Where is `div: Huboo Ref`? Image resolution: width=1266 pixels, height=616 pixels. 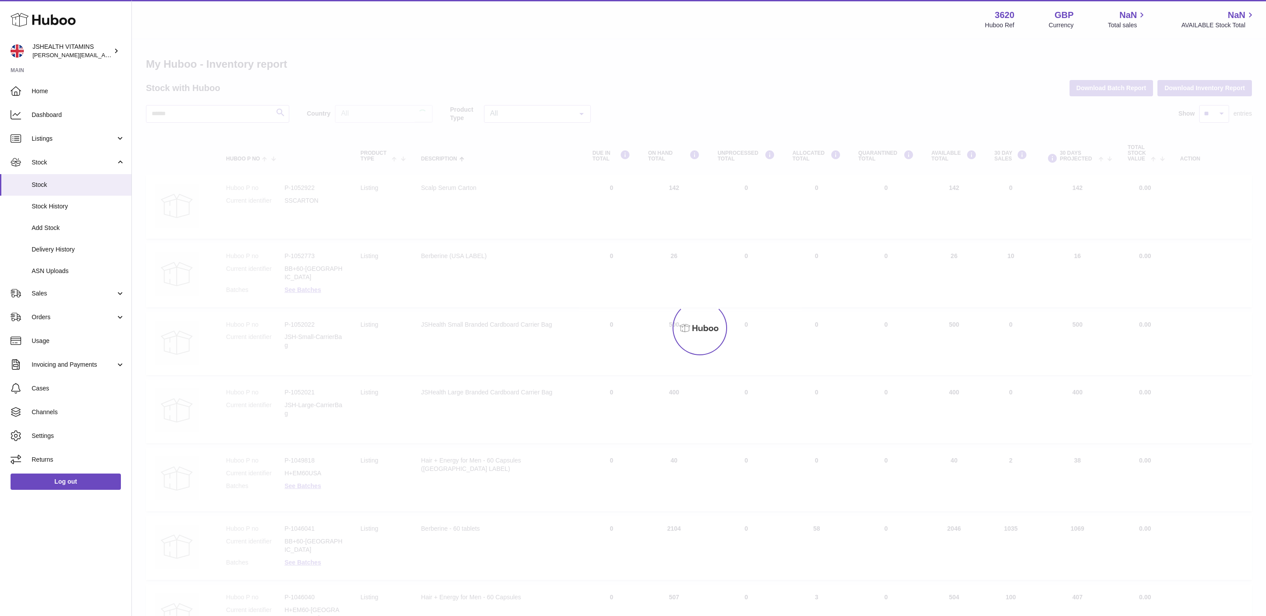
div: Huboo Ref is located at coordinates (1000, 25).